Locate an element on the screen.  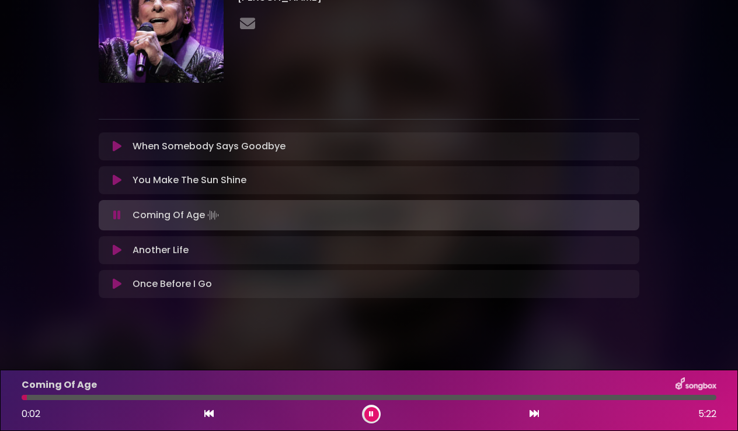
p: You Make The Sun Shine is located at coordinates (189, 180).